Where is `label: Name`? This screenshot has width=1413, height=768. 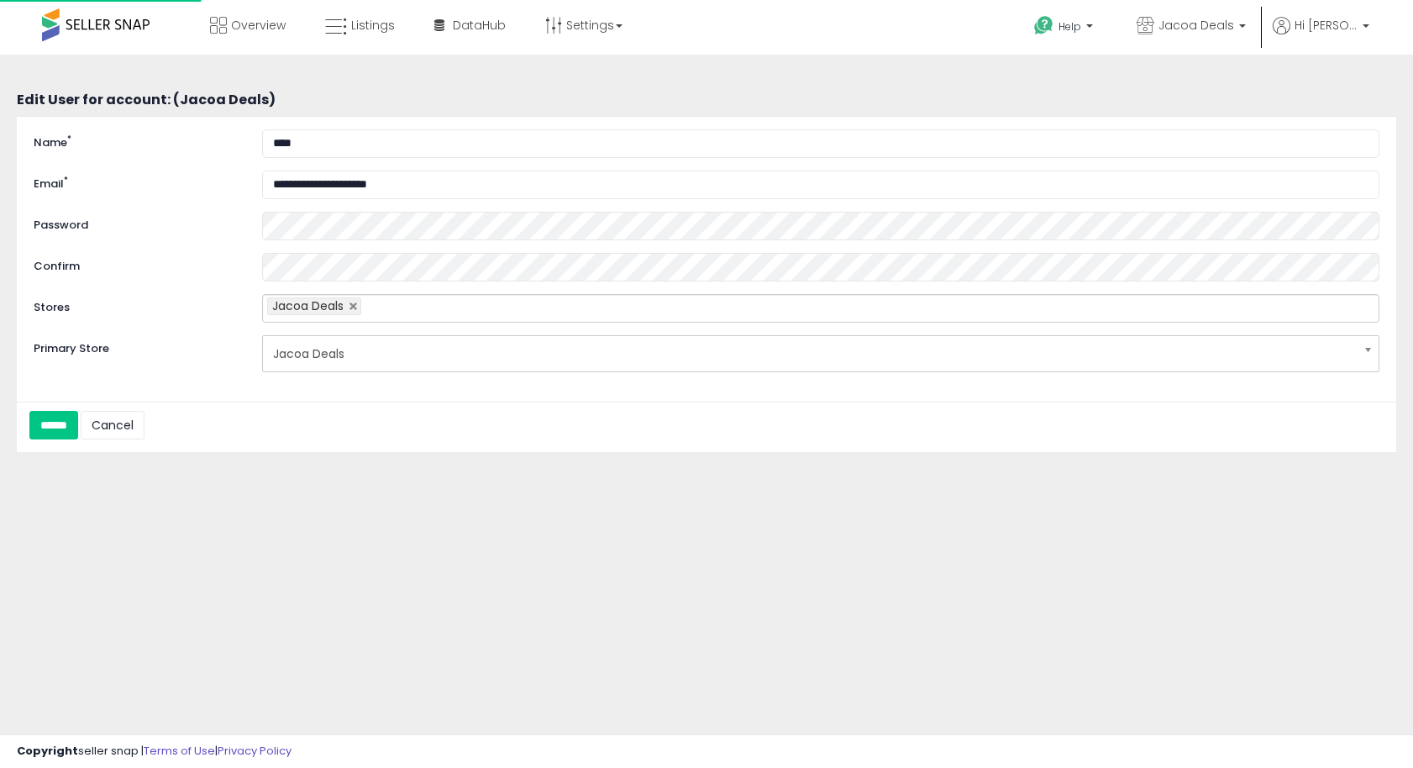 label: Name is located at coordinates (135, 140).